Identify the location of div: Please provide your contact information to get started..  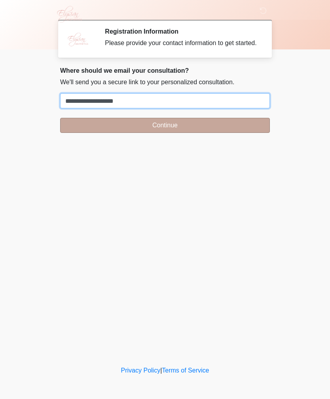
(181, 43).